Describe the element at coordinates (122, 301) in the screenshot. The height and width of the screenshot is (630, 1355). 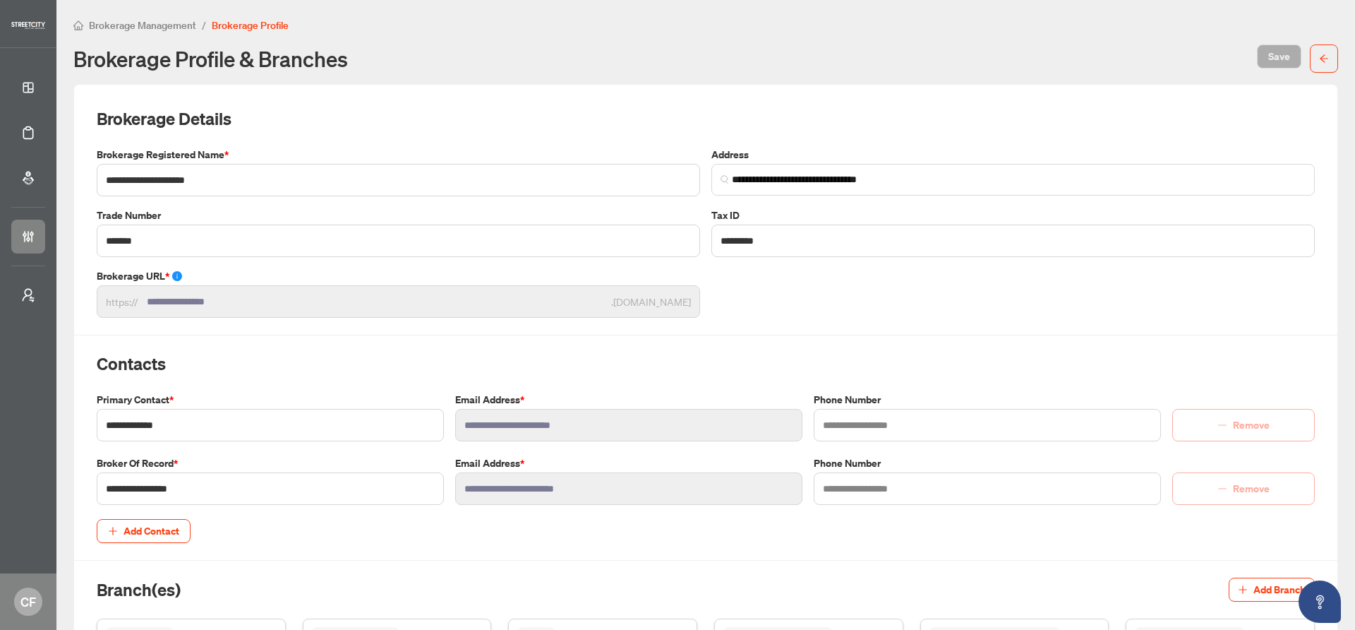
I see `span: https://` at that location.